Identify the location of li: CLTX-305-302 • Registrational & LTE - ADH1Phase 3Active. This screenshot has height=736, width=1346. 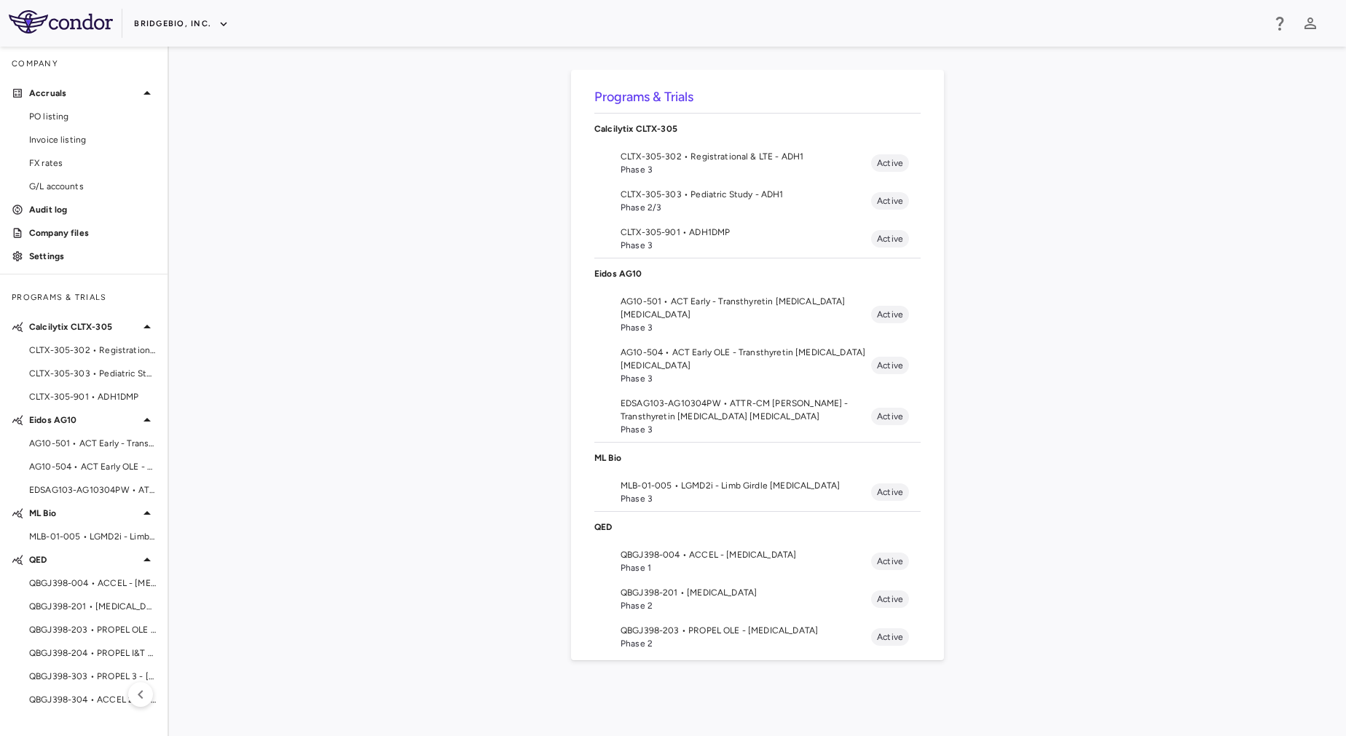
(757, 163).